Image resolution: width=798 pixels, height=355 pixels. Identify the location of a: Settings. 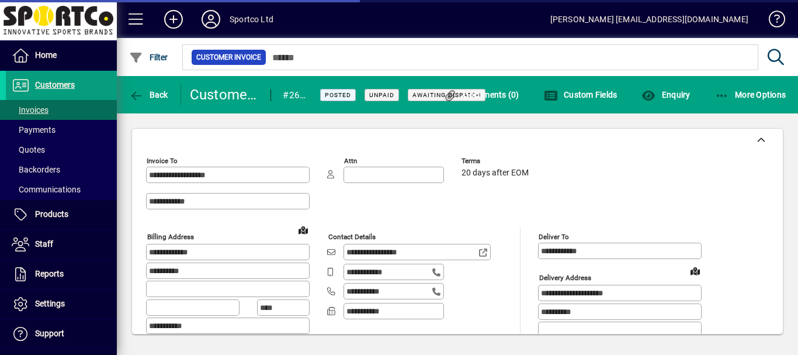
(61, 304).